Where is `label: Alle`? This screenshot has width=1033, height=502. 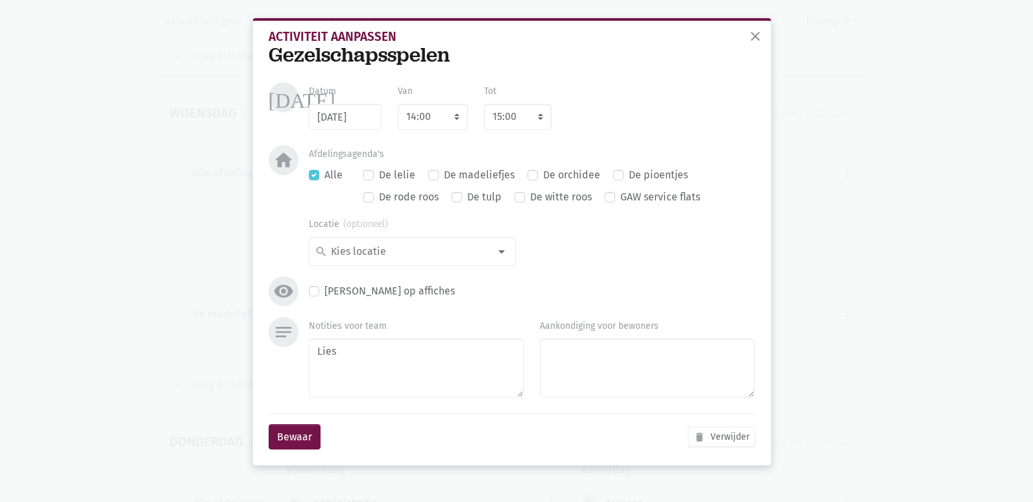
label: Alle is located at coordinates (333, 175).